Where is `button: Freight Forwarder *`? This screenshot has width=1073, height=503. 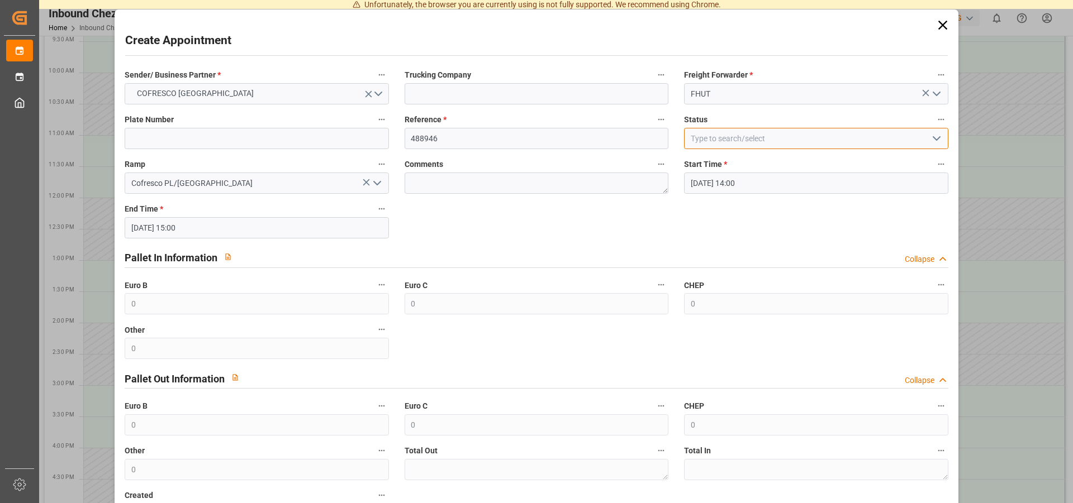 button: Freight Forwarder * is located at coordinates (941, 75).